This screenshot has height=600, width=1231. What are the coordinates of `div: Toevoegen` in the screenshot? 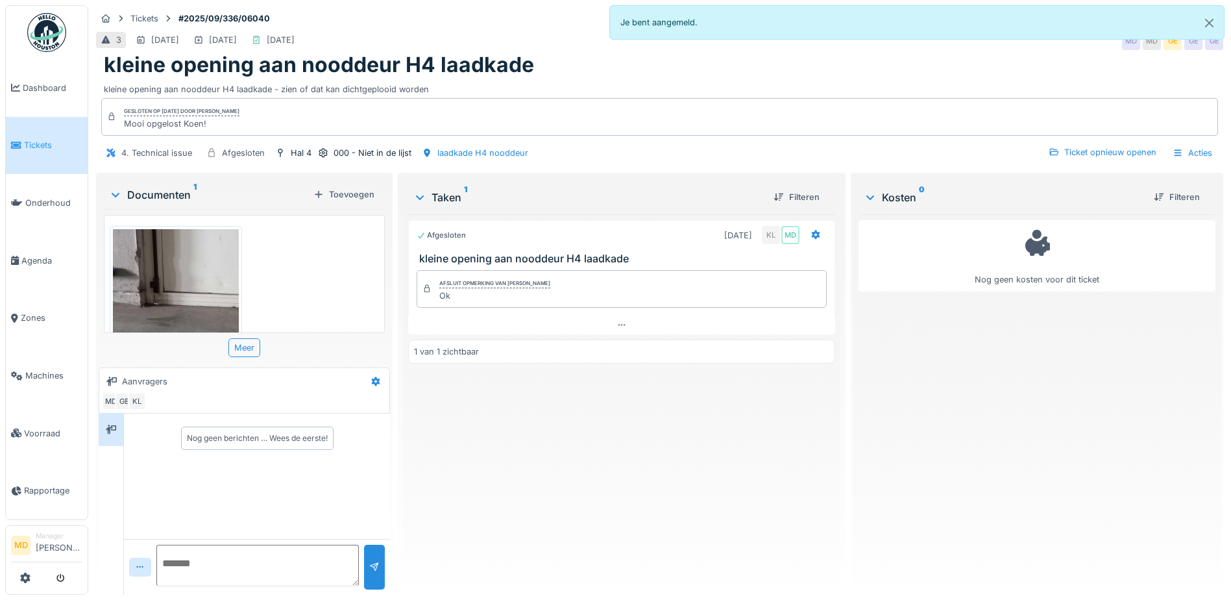 It's located at (344, 194).